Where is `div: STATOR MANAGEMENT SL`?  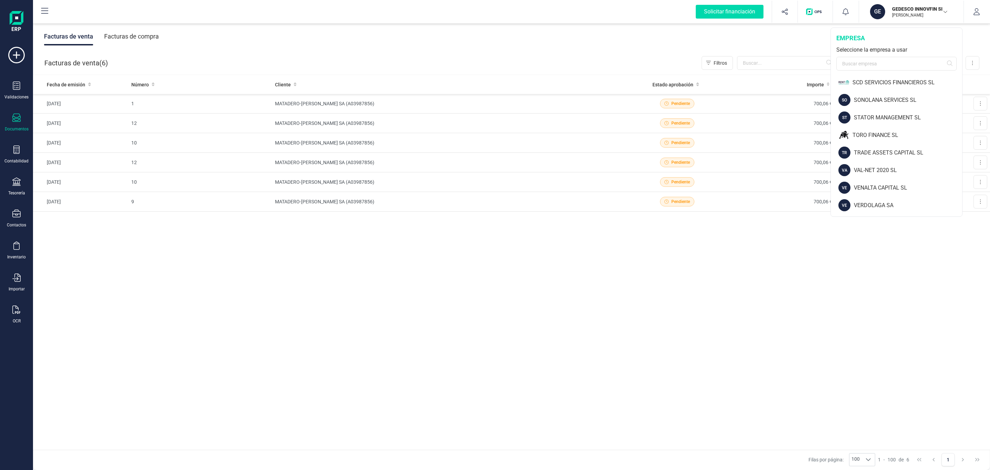
div: STATOR MANAGEMENT SL is located at coordinates (908, 118).